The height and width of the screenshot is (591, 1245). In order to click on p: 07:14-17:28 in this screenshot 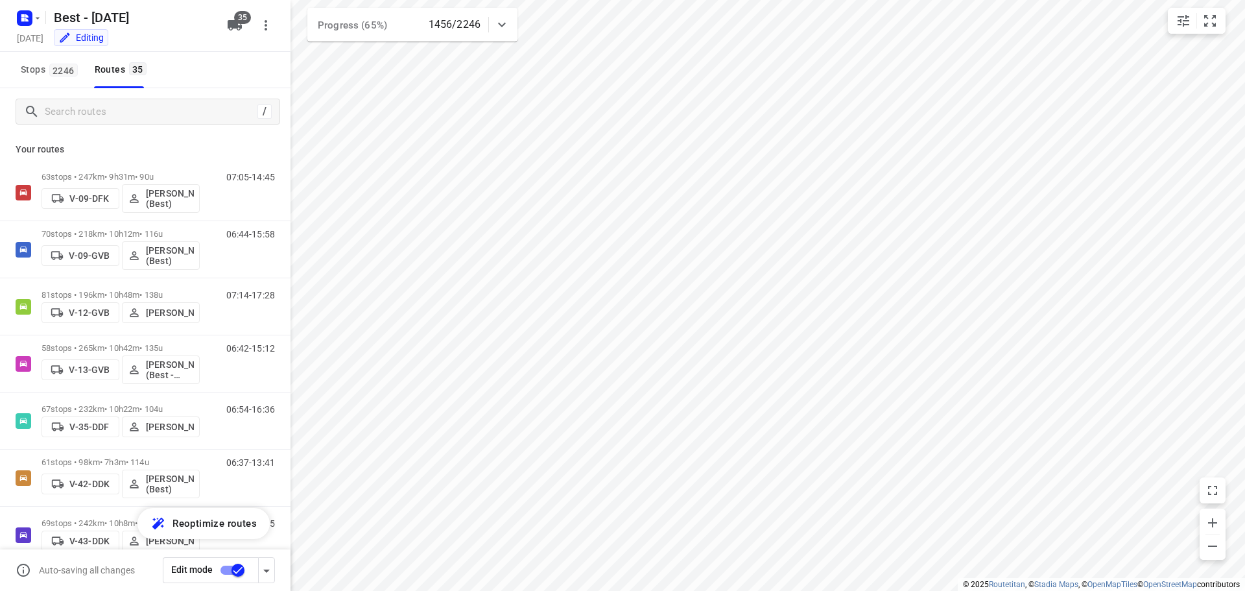, I will do `click(250, 295)`.